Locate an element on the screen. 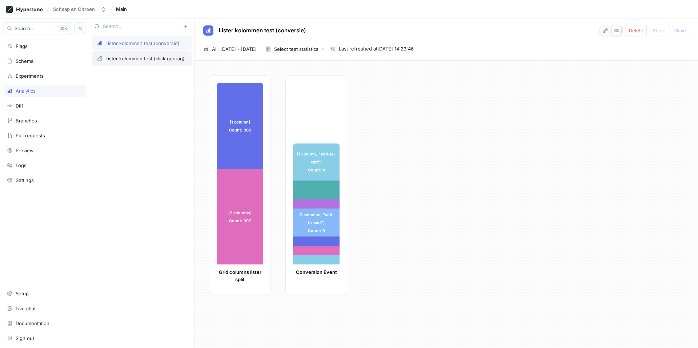  div: K is located at coordinates (63, 28).